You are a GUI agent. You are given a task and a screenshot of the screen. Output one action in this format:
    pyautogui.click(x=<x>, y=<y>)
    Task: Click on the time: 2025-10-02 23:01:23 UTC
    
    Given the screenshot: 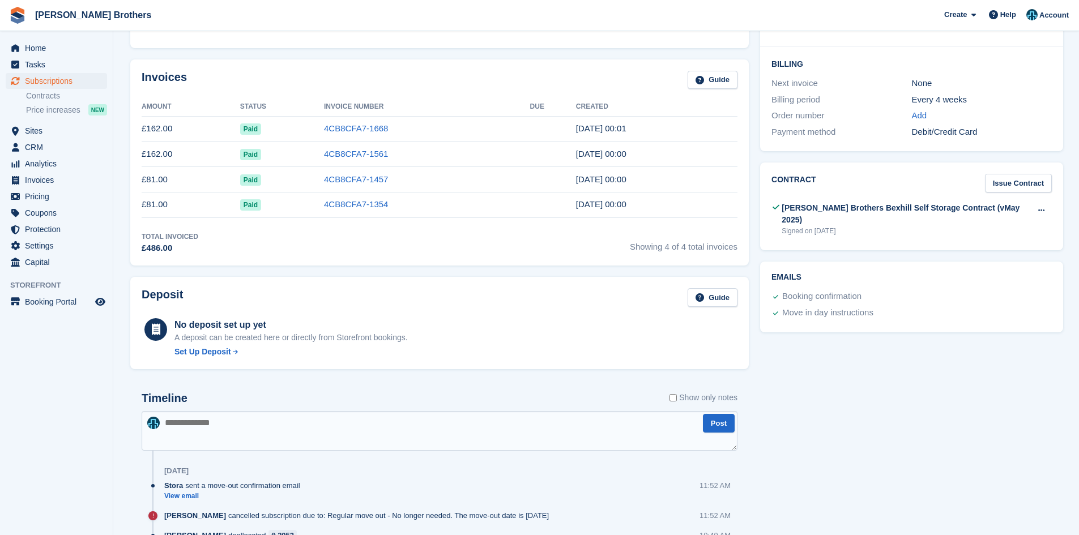 What is the action you would take?
    pyautogui.click(x=601, y=128)
    